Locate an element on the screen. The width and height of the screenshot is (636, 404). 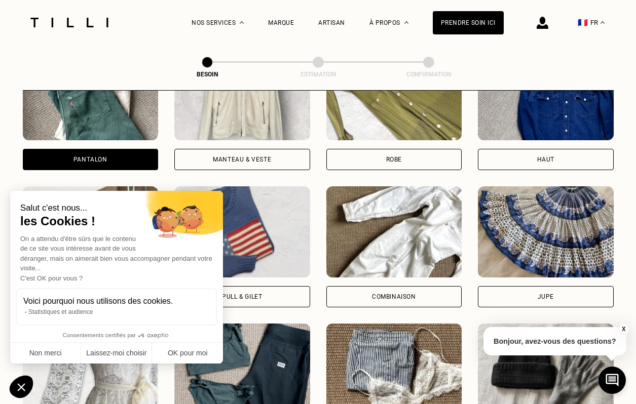
div: Prendre soin ici is located at coordinates (468, 23).